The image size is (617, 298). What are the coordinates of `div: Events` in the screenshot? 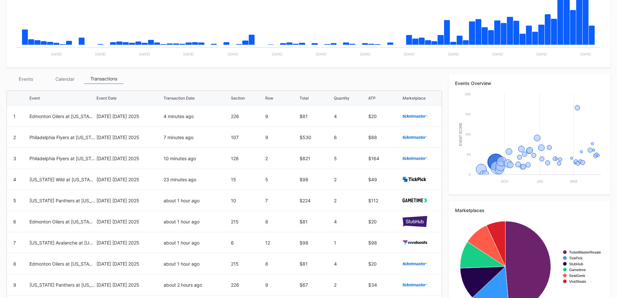 It's located at (26, 79).